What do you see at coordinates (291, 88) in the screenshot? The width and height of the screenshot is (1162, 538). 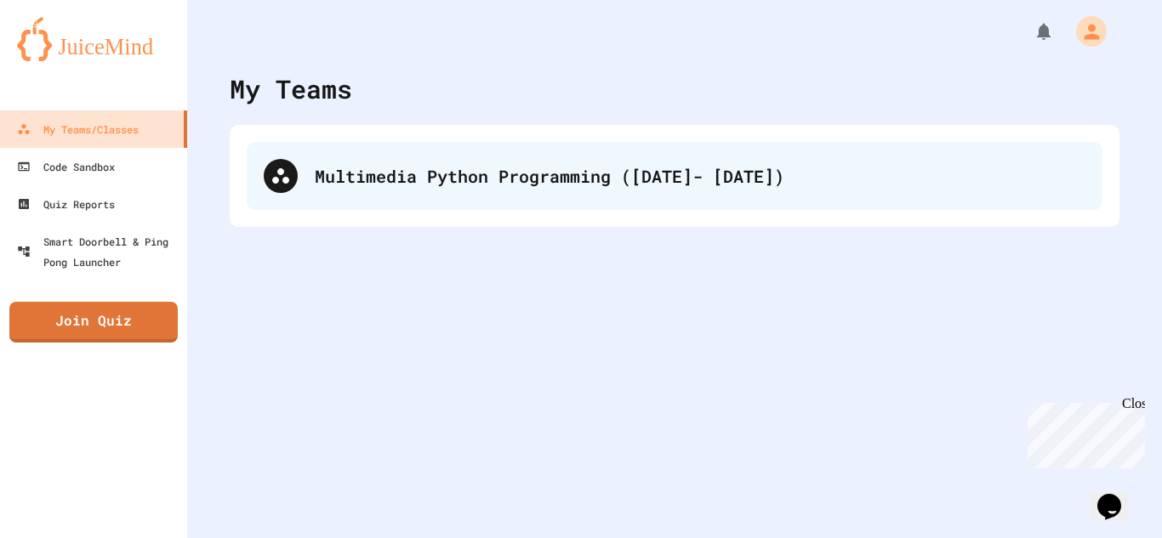 I see `div: My Teams` at bounding box center [291, 88].